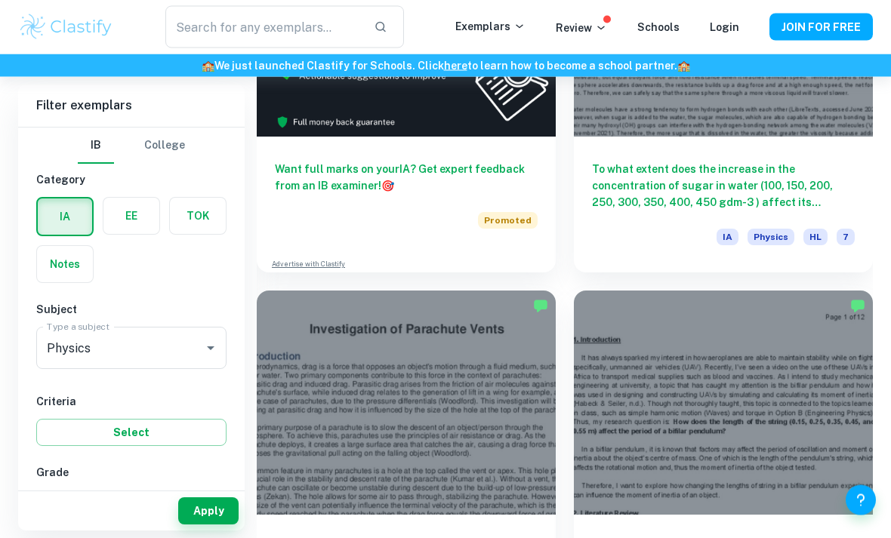 The image size is (891, 538). I want to click on span: HL, so click(816, 238).